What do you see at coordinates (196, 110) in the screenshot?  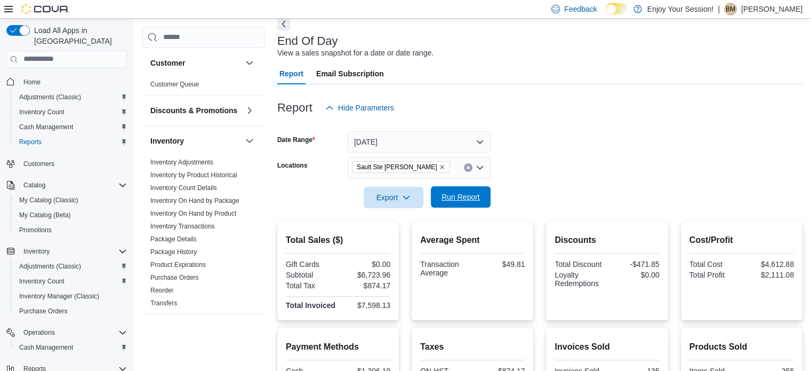 I see `button: Discounts & Promotions` at bounding box center [196, 110].